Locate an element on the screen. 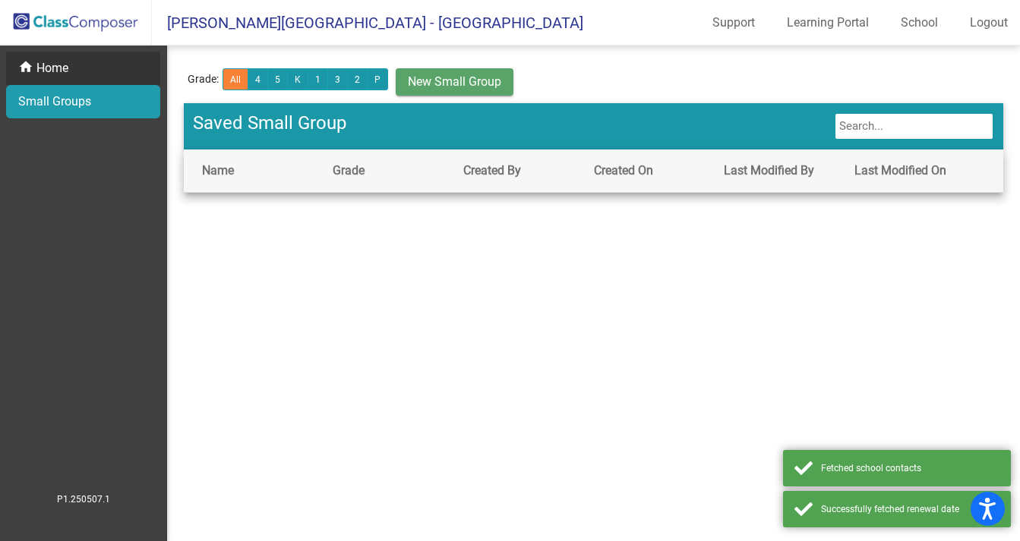  span: Grade: is located at coordinates (203, 86).